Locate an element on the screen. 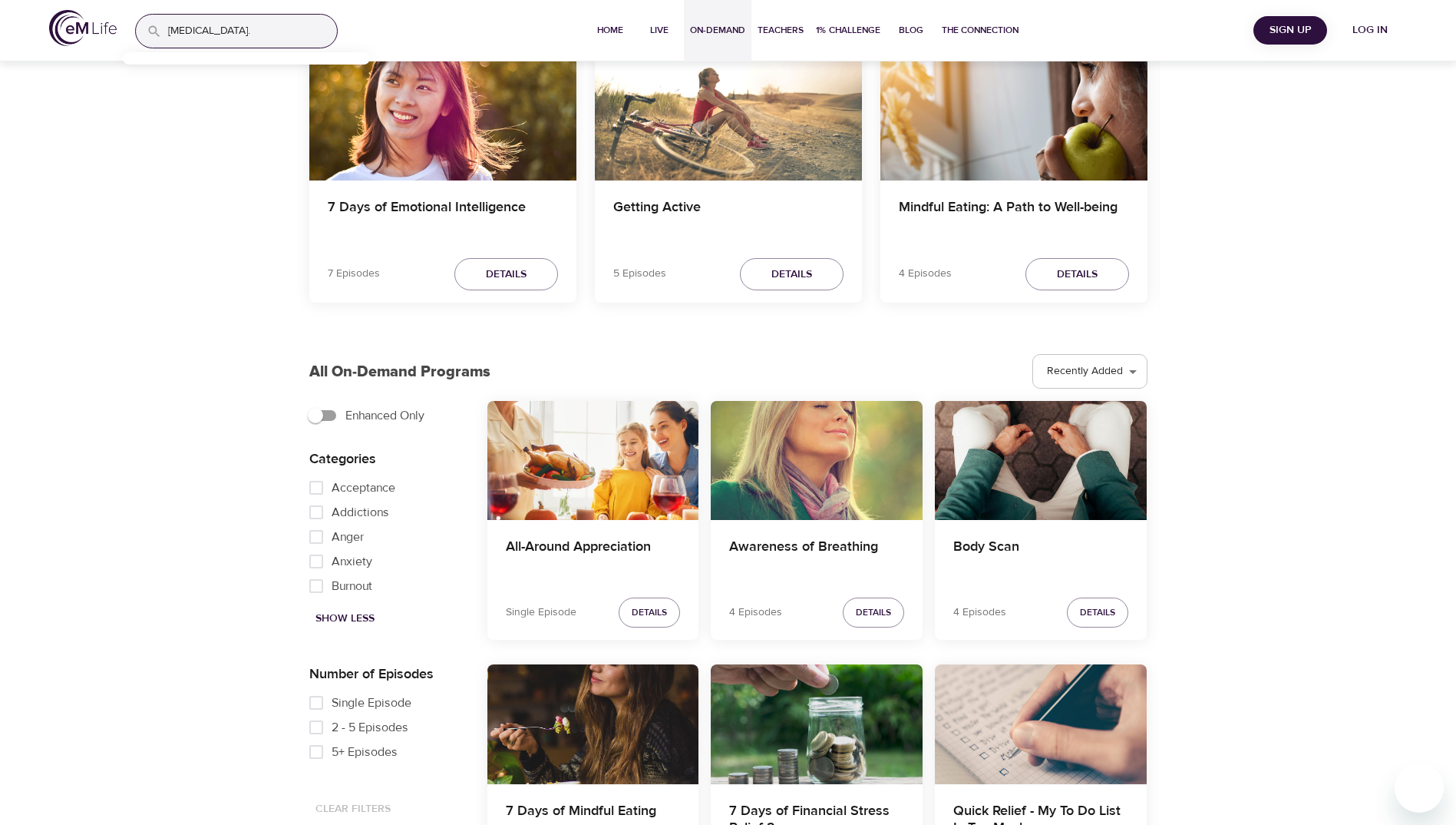  button: 7 Days of Emotional Intelligence is located at coordinates (443, 105).